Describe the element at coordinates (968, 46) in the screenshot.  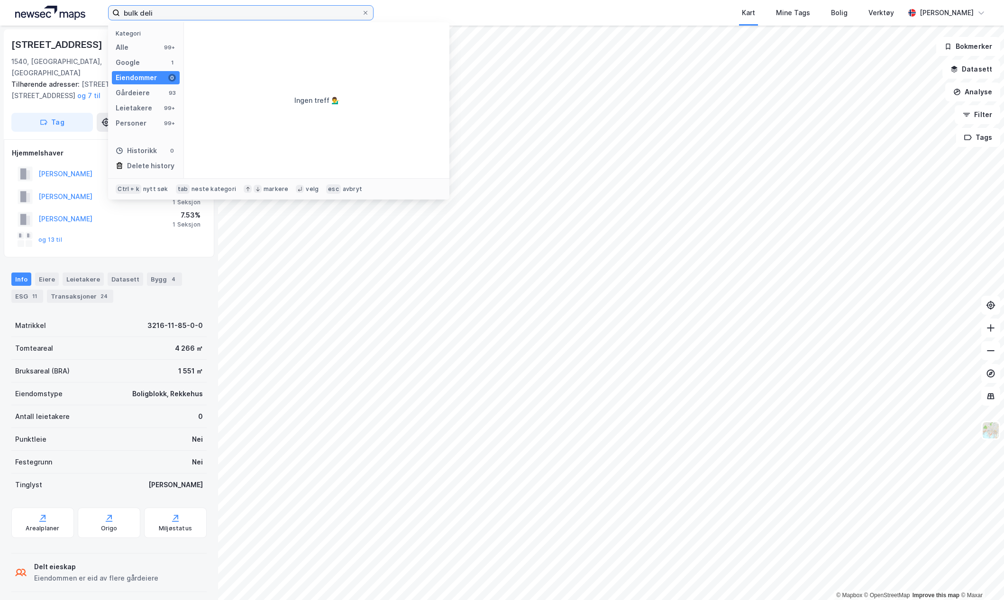
I see `button: Bokmerker` at that location.